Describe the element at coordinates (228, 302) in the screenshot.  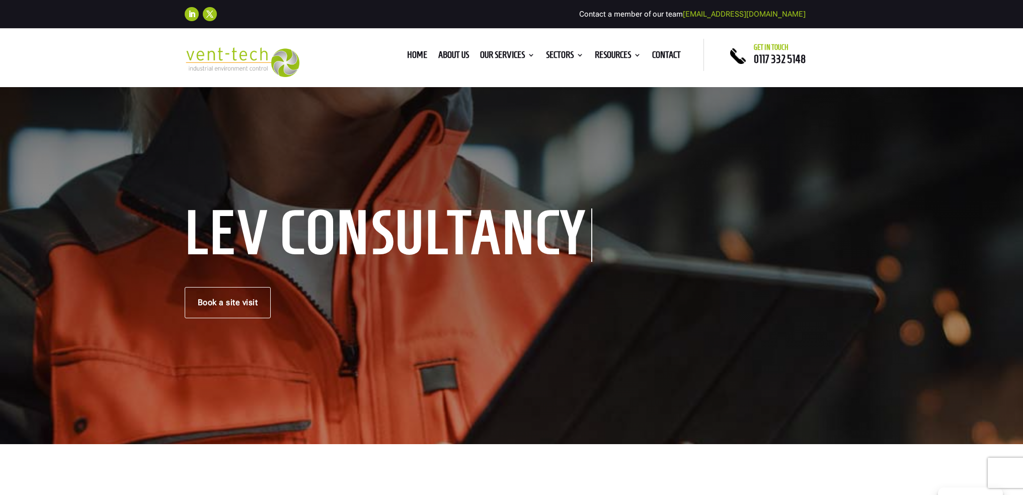
I see `a: Book a site visit` at that location.